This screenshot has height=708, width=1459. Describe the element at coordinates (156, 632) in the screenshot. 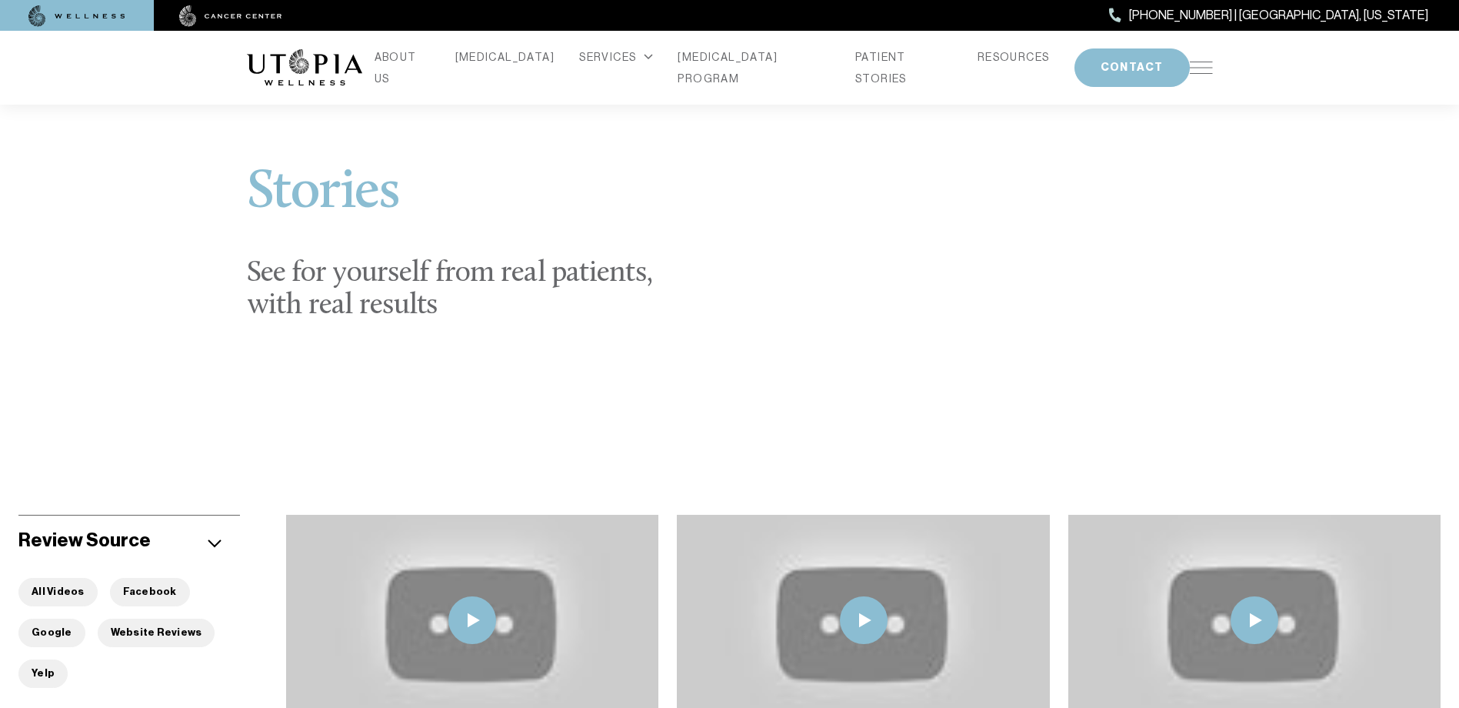

I see `button: Website Reviews` at that location.